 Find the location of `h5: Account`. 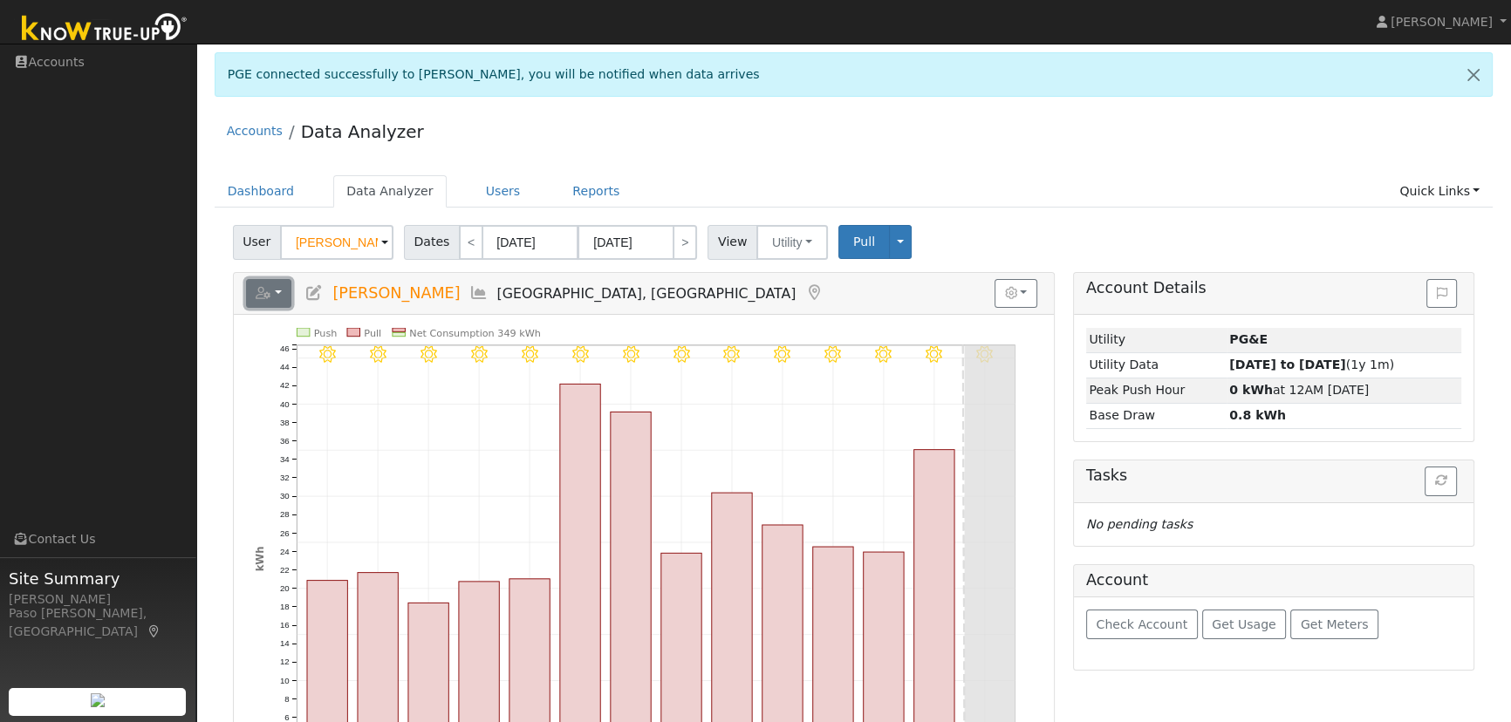

h5: Account is located at coordinates (1116, 580).